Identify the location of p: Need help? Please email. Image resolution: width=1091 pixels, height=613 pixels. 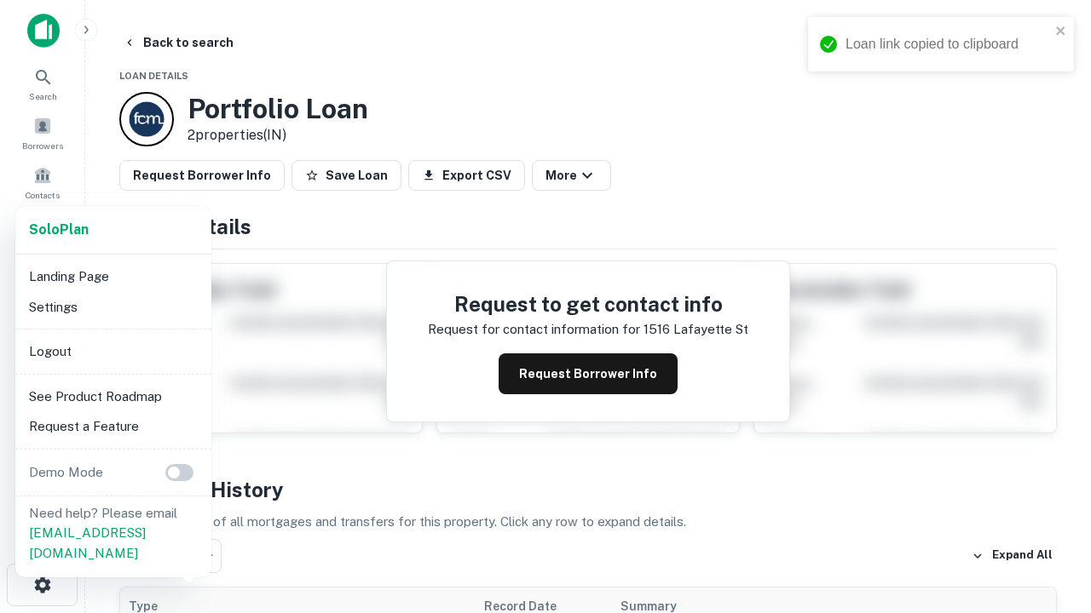
(113, 533).